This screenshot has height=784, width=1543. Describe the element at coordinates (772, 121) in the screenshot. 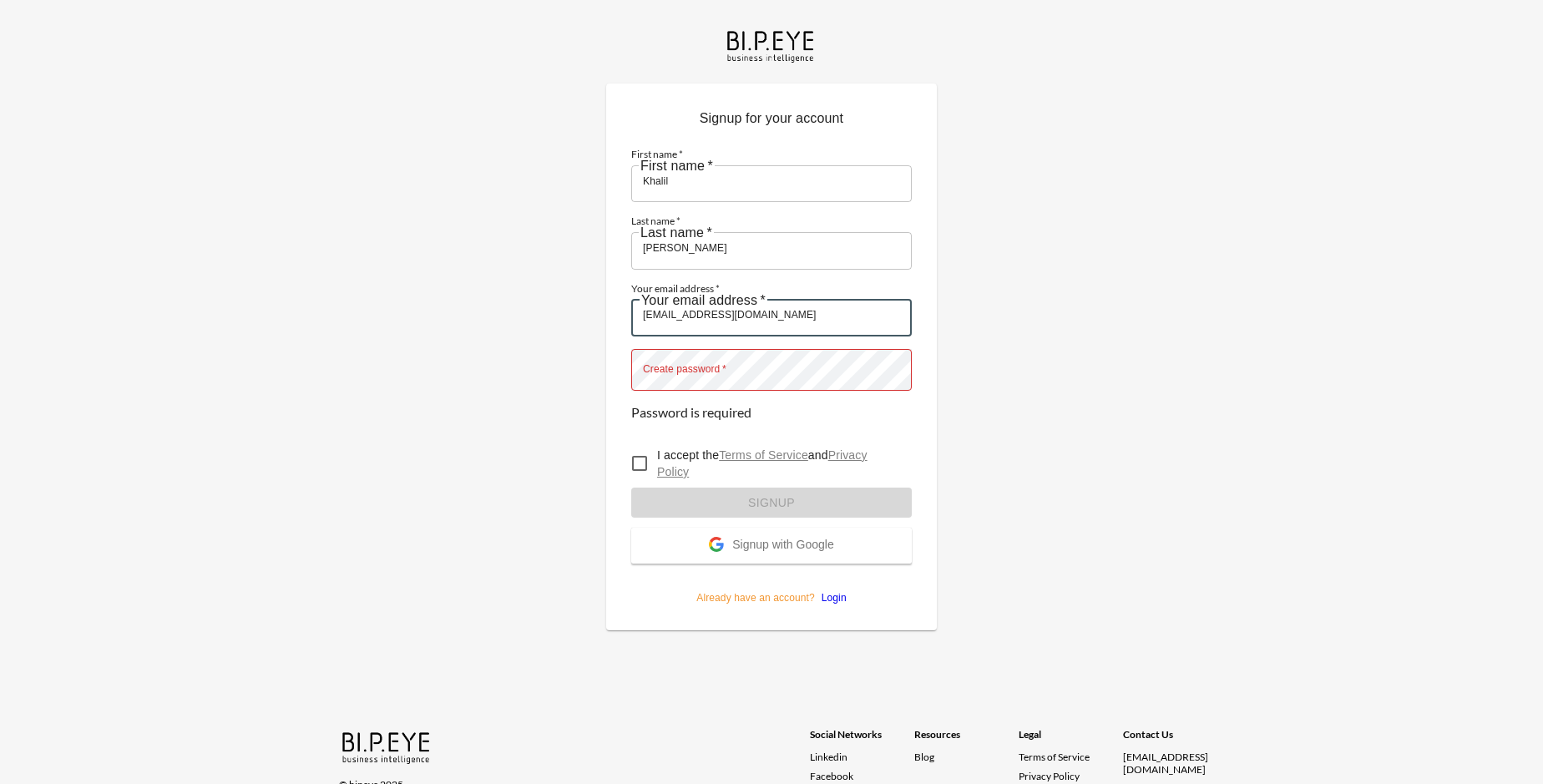

I see `p: Signup for your account` at that location.